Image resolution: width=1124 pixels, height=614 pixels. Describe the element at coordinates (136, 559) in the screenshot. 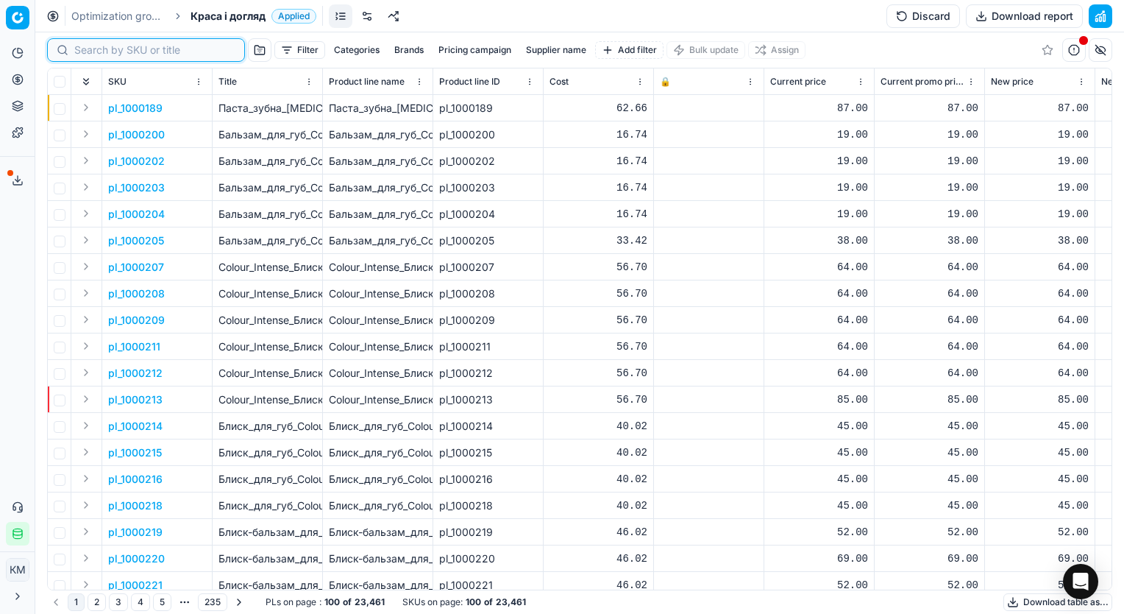

I see `button: pl_1000220` at that location.